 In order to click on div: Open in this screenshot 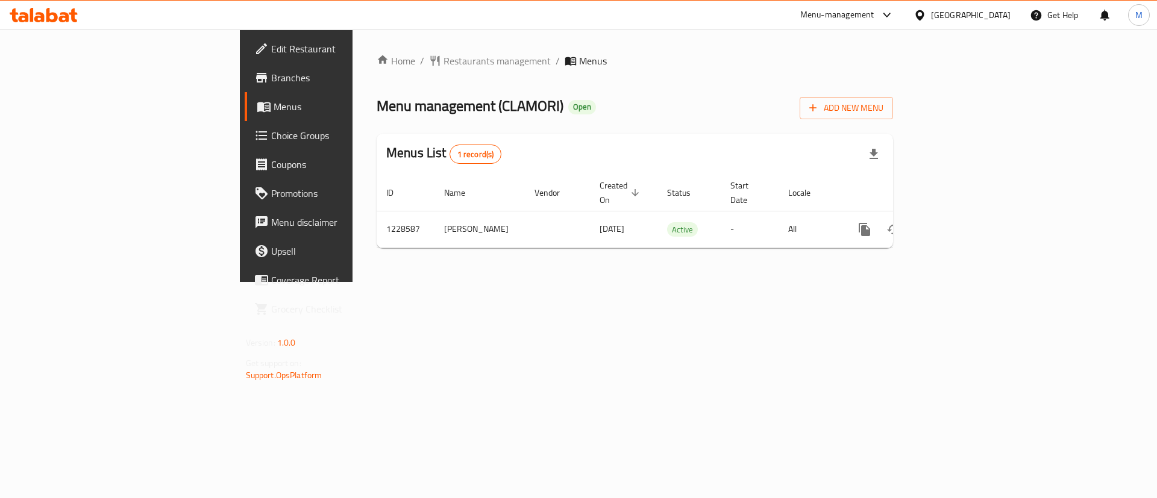, I will do `click(582, 107)`.